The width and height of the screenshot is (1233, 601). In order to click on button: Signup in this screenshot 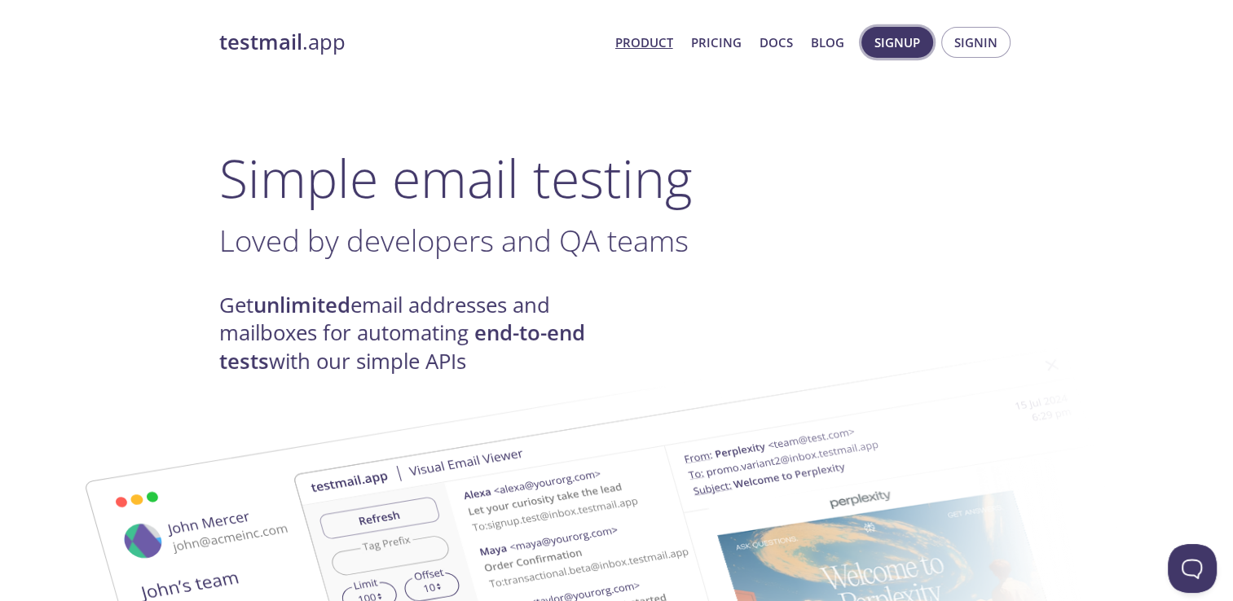, I will do `click(897, 42)`.